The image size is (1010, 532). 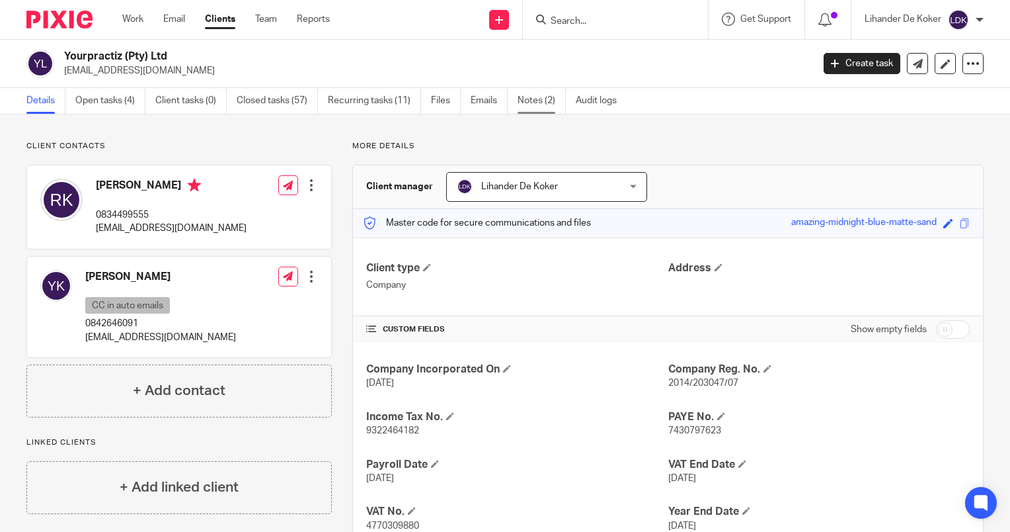 I want to click on a: Emails, so click(x=489, y=100).